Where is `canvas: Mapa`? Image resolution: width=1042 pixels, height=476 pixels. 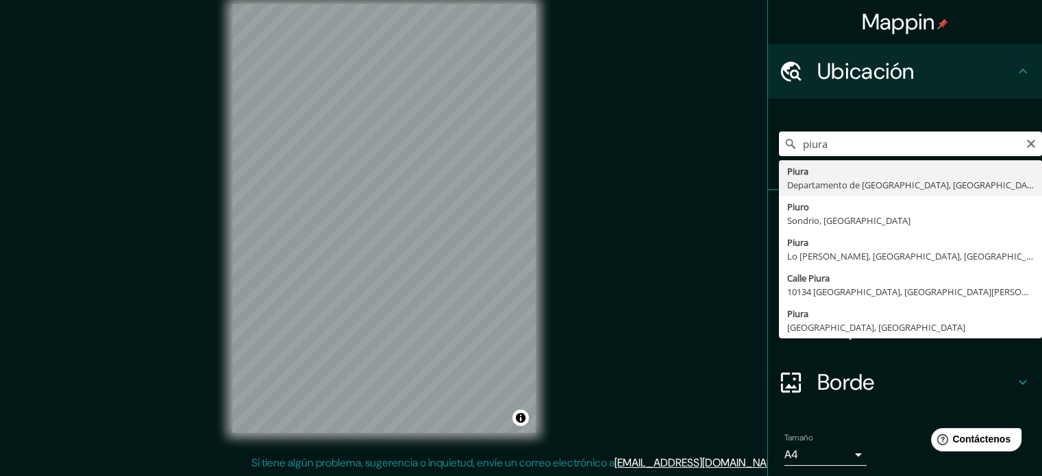
canvas: Mapa is located at coordinates (384, 219).